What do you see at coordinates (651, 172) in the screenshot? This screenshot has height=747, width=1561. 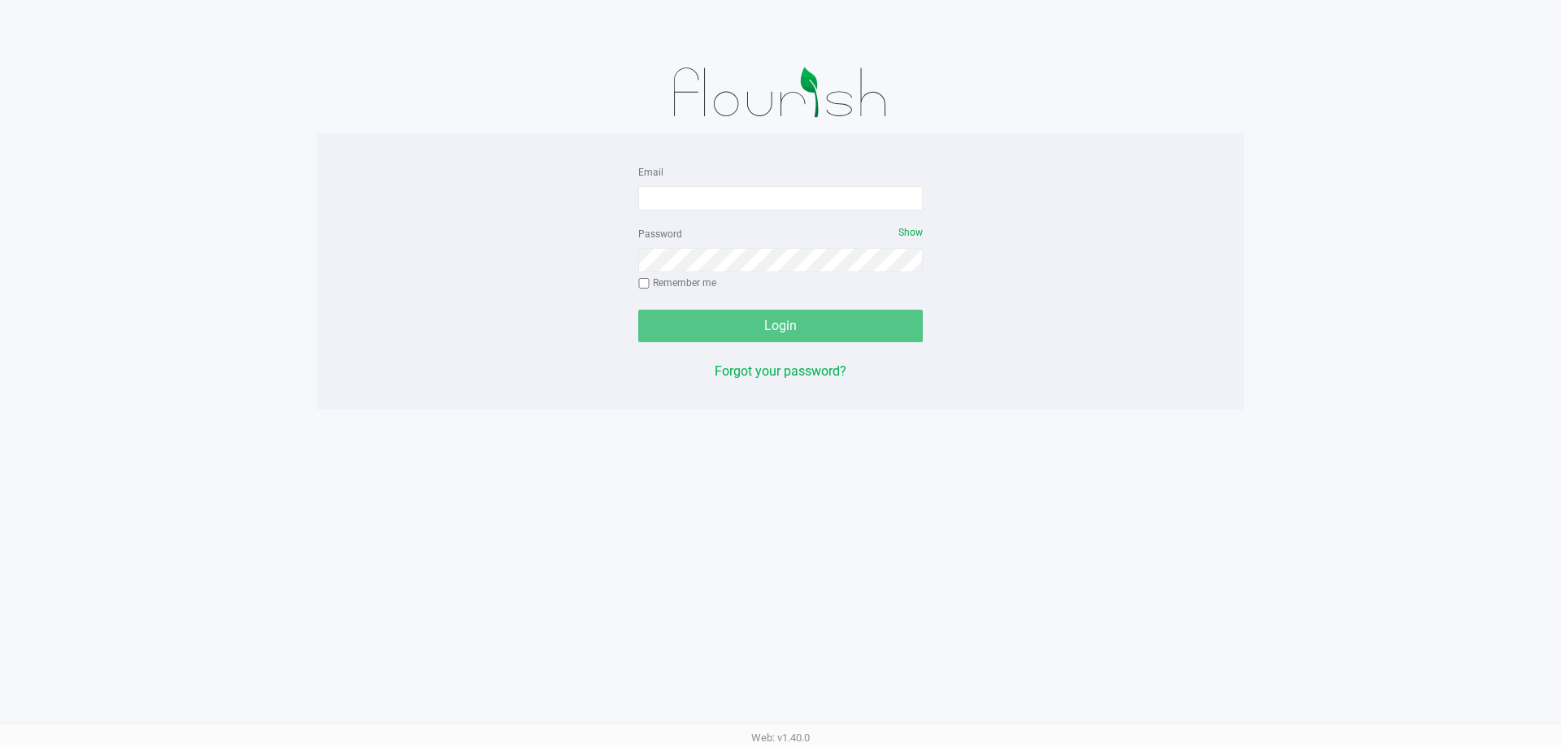 I see `label: Email` at bounding box center [651, 172].